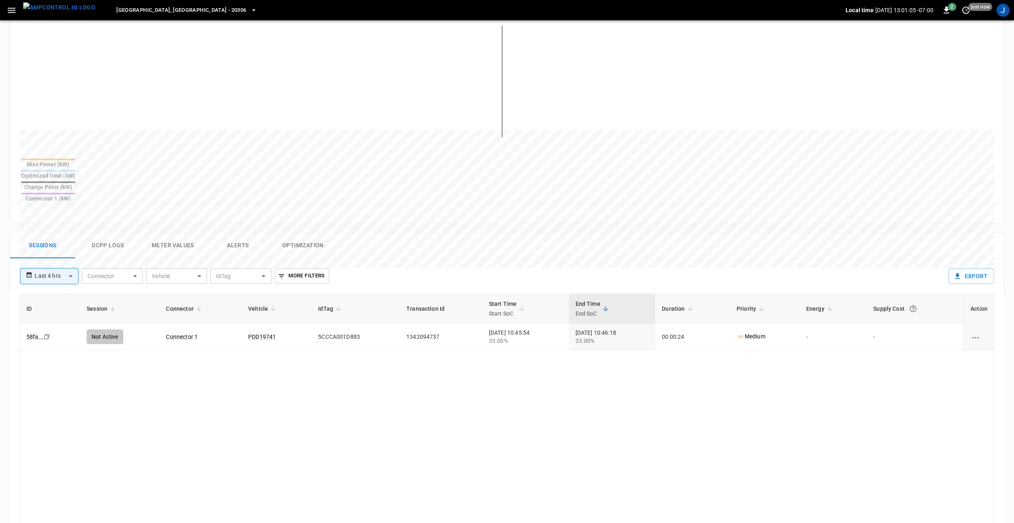 The height and width of the screenshot is (523, 1014). What do you see at coordinates (1003, 10) in the screenshot?
I see `div: profile-icon` at bounding box center [1003, 10].